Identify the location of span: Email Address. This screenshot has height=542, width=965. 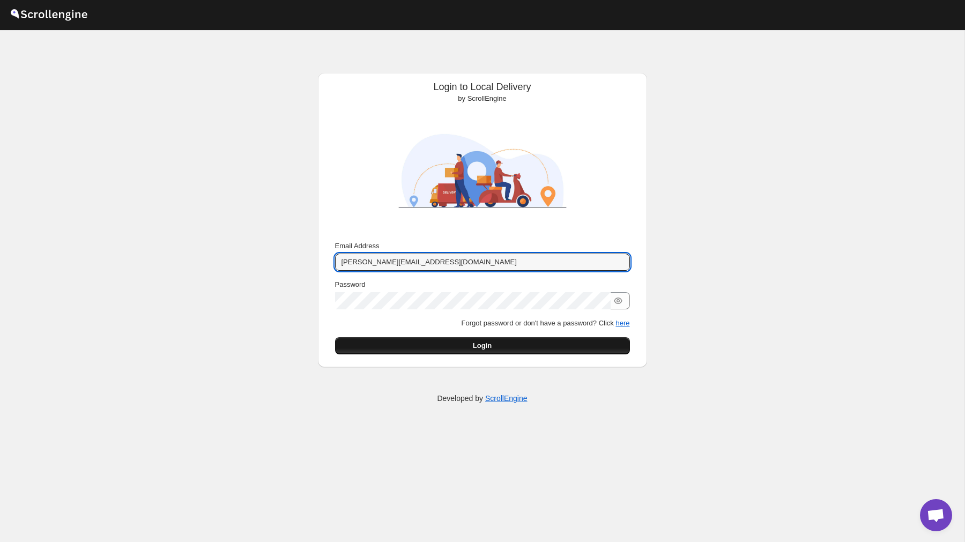
(357, 246).